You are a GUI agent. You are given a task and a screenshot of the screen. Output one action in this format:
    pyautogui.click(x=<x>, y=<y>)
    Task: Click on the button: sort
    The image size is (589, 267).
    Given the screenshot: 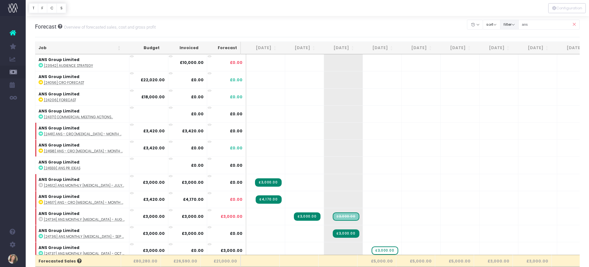 What is the action you would take?
    pyautogui.click(x=491, y=24)
    